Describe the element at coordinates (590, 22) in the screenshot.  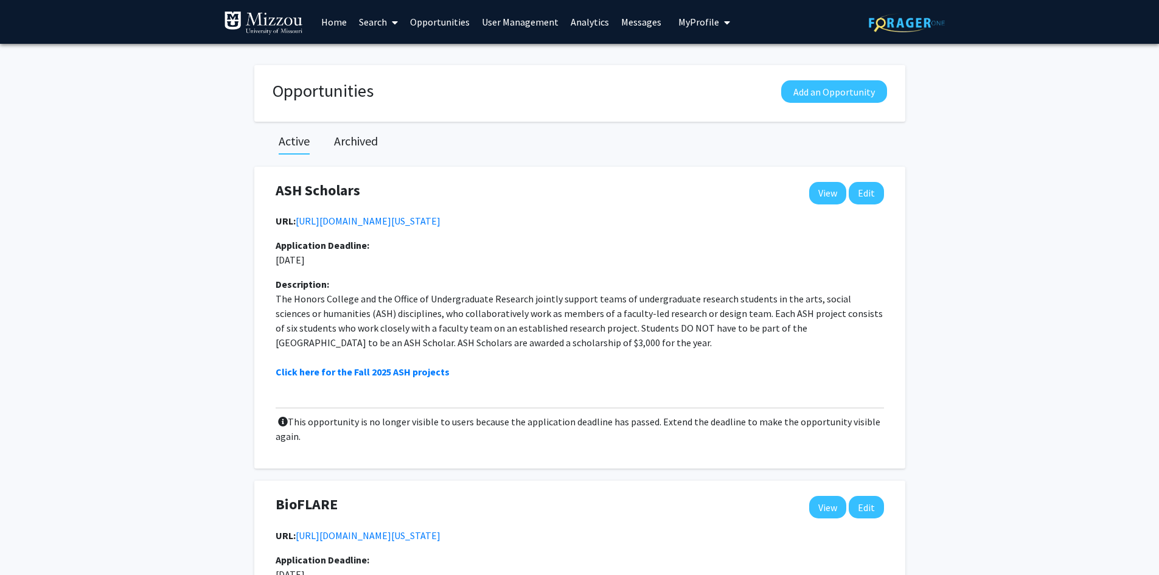
I see `a: Analytics` at that location.